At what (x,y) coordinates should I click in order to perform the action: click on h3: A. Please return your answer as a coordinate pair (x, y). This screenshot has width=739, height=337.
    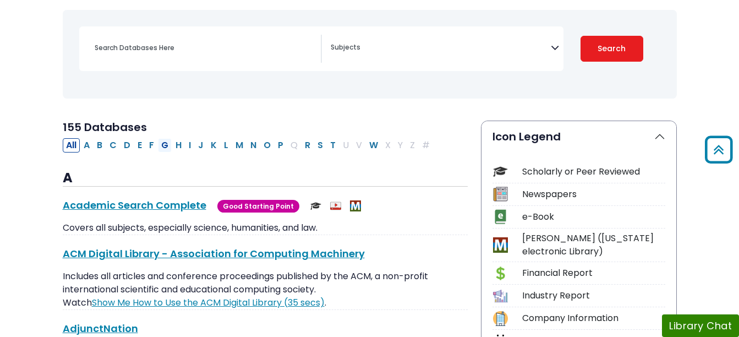
    Looking at the image, I should click on (265, 178).